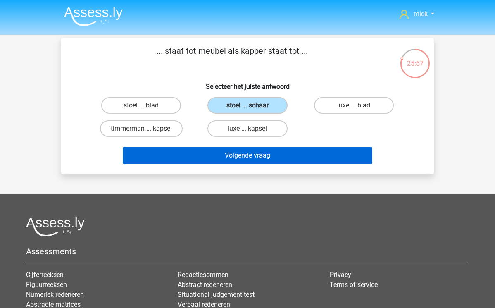 The height and width of the screenshot is (308, 495). Describe the element at coordinates (55, 227) in the screenshot. I see `img: Assessly logo` at that location.